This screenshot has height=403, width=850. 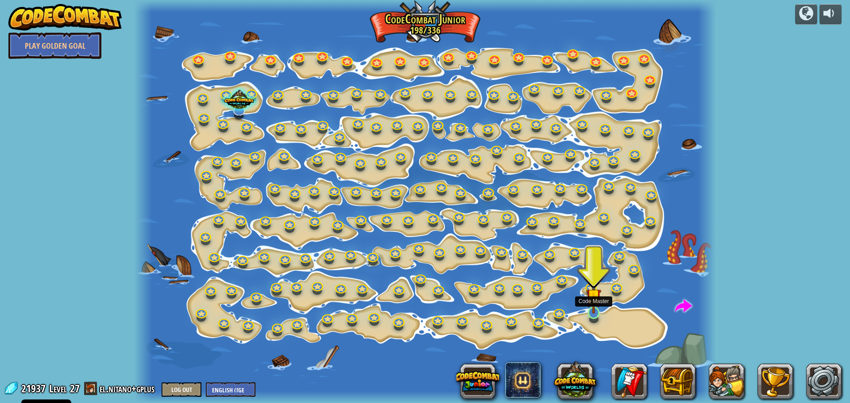 I want to click on img: CodeCombat - Learn how to code by playing a game, so click(x=65, y=17).